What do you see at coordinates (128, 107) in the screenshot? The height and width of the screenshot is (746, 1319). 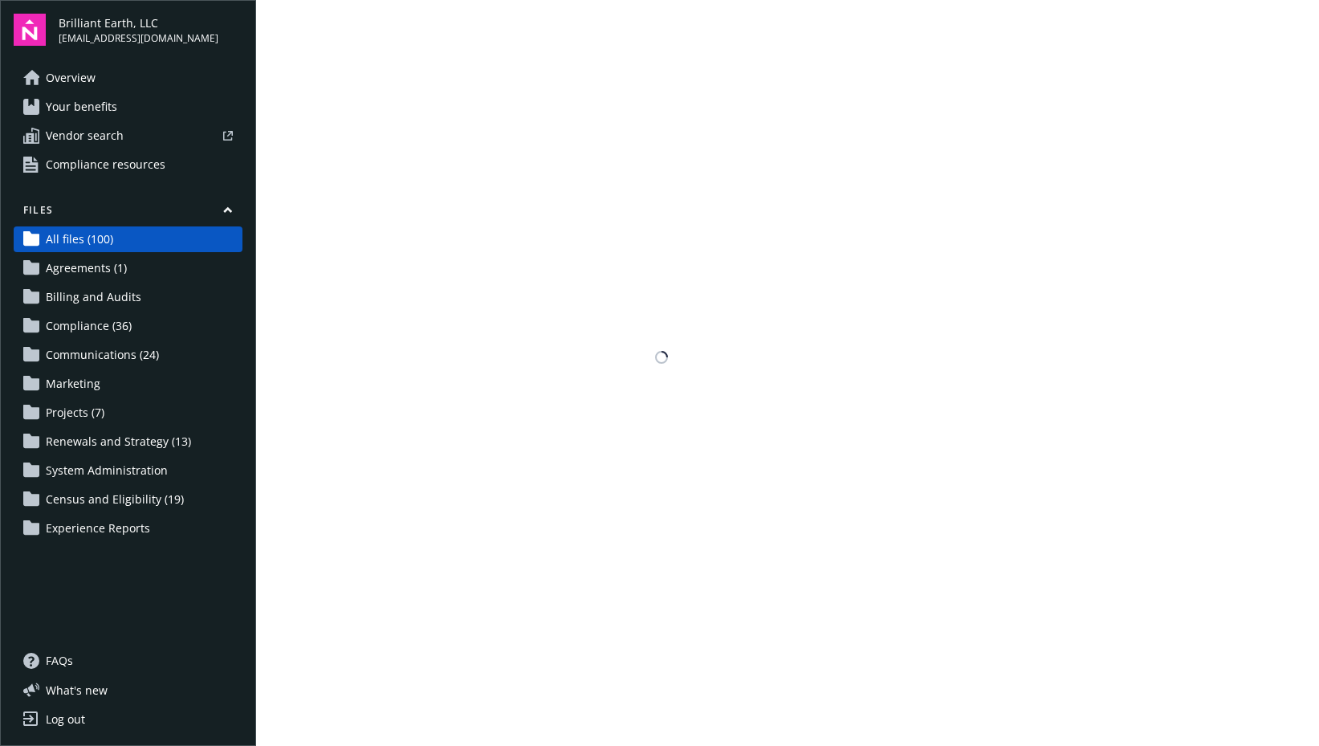 I see `a: Your benefits` at bounding box center [128, 107].